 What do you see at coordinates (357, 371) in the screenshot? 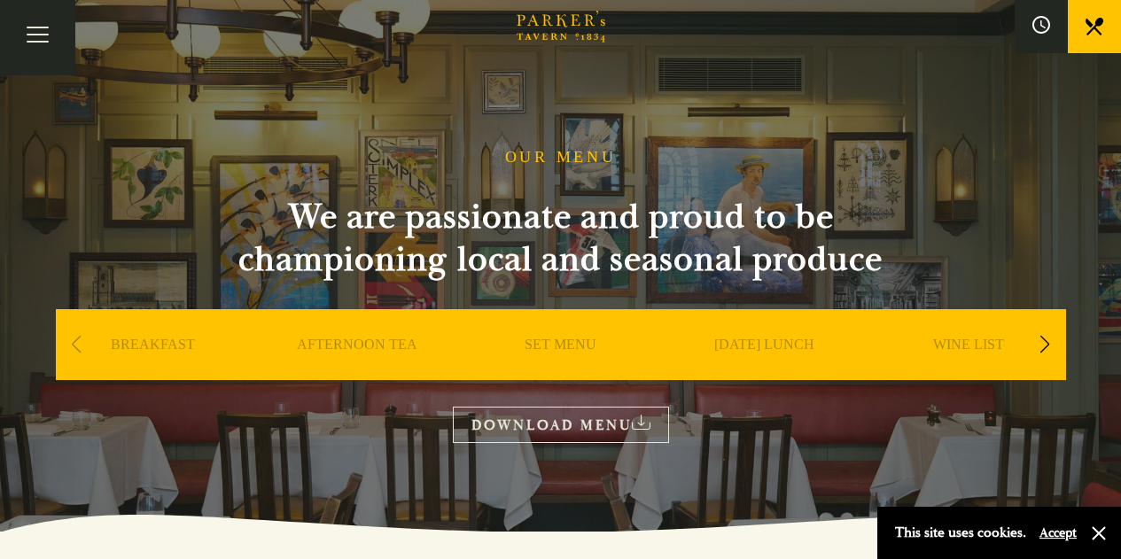
I see `a: AFTERNOON TEA` at bounding box center [357, 371].